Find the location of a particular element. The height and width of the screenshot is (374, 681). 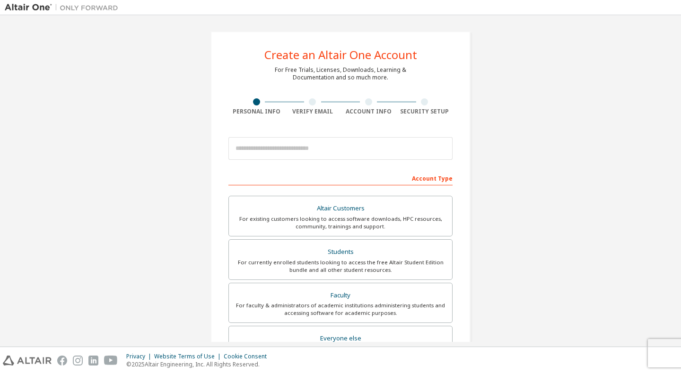

img: facebook.svg is located at coordinates (62, 361).